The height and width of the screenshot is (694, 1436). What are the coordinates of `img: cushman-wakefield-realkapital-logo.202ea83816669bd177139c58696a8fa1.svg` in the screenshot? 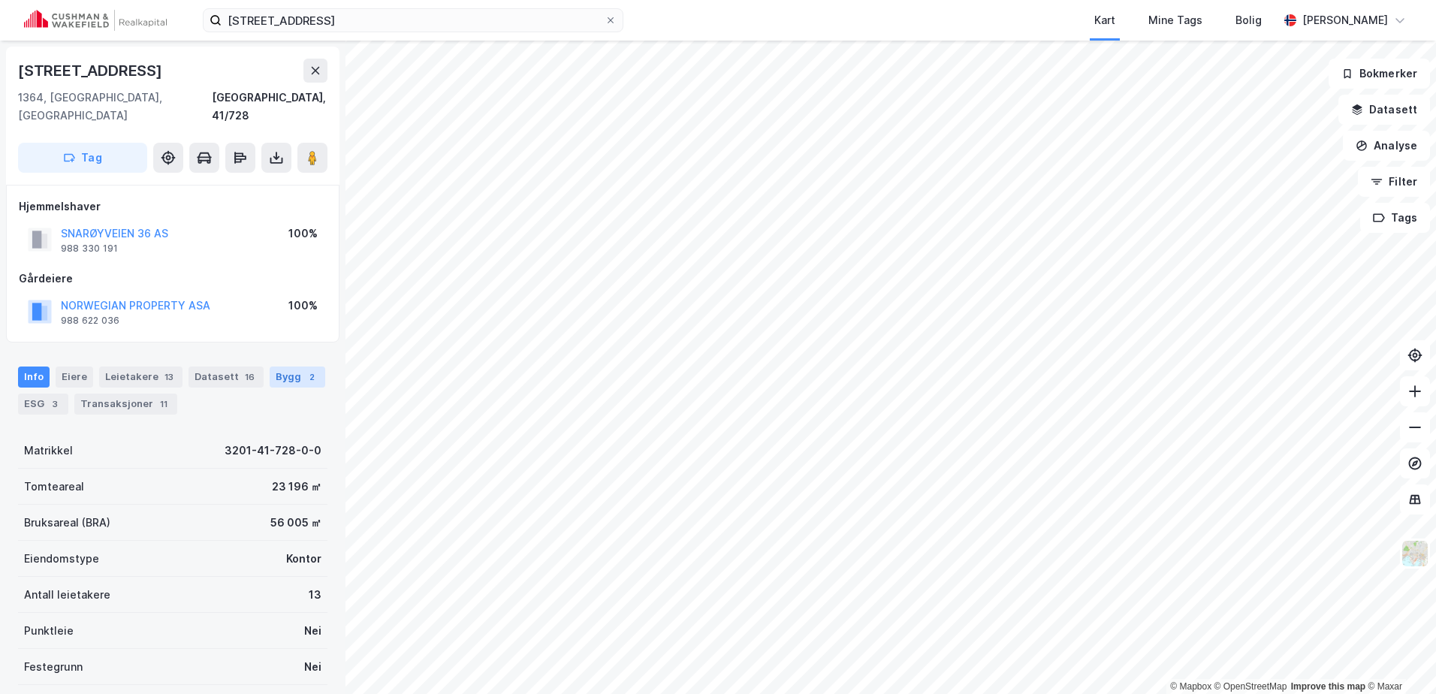 It's located at (95, 20).